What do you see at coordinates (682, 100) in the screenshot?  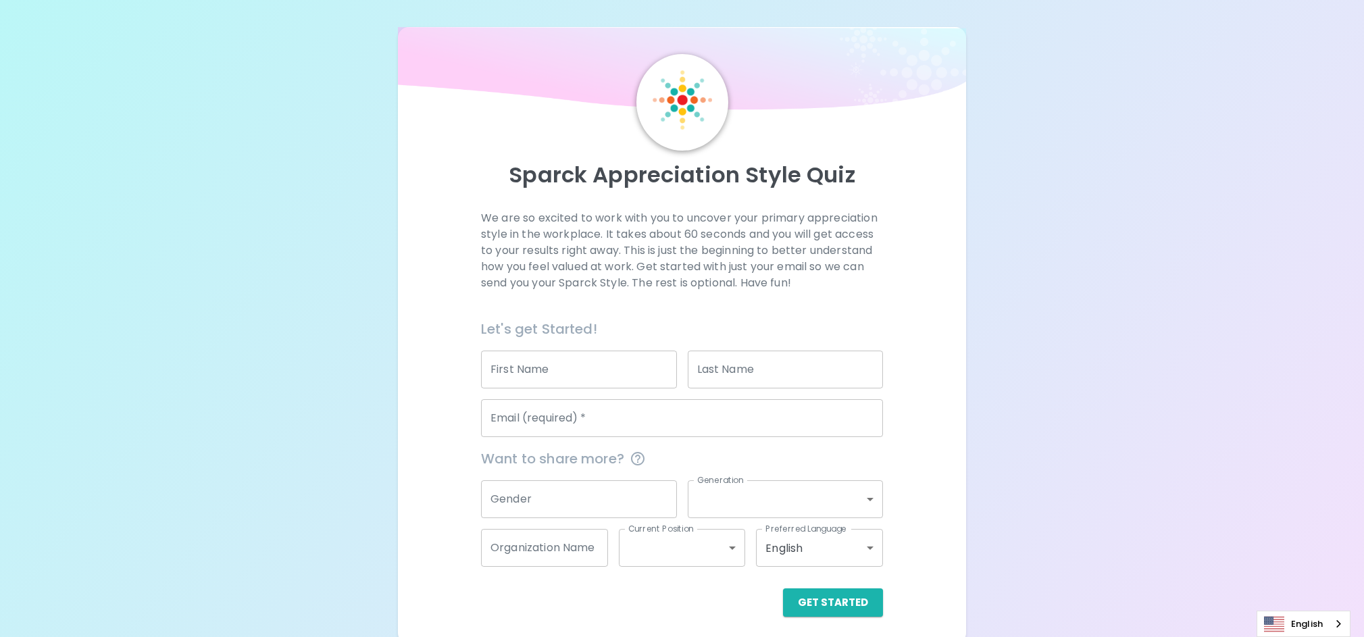 I see `img: Sparck Logo` at bounding box center [682, 100].